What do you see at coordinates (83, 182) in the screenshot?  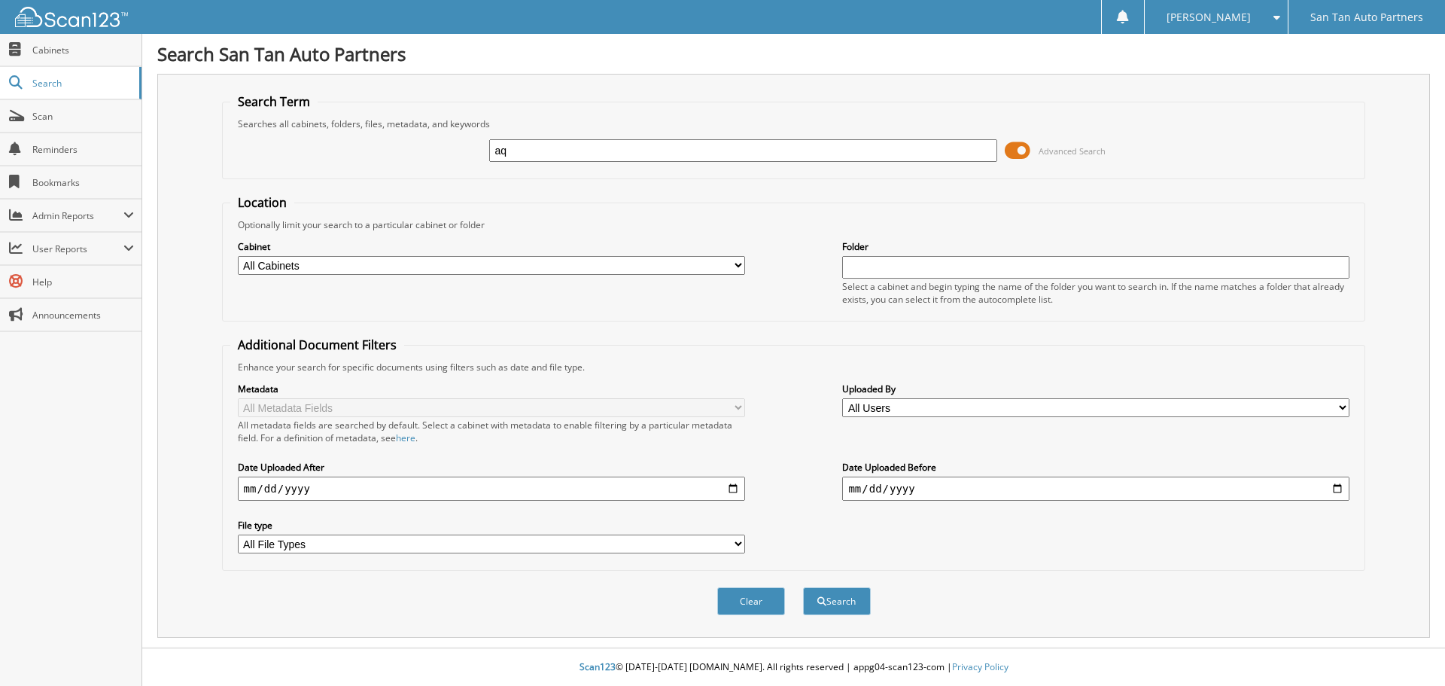 I see `span: Bookmarks` at bounding box center [83, 182].